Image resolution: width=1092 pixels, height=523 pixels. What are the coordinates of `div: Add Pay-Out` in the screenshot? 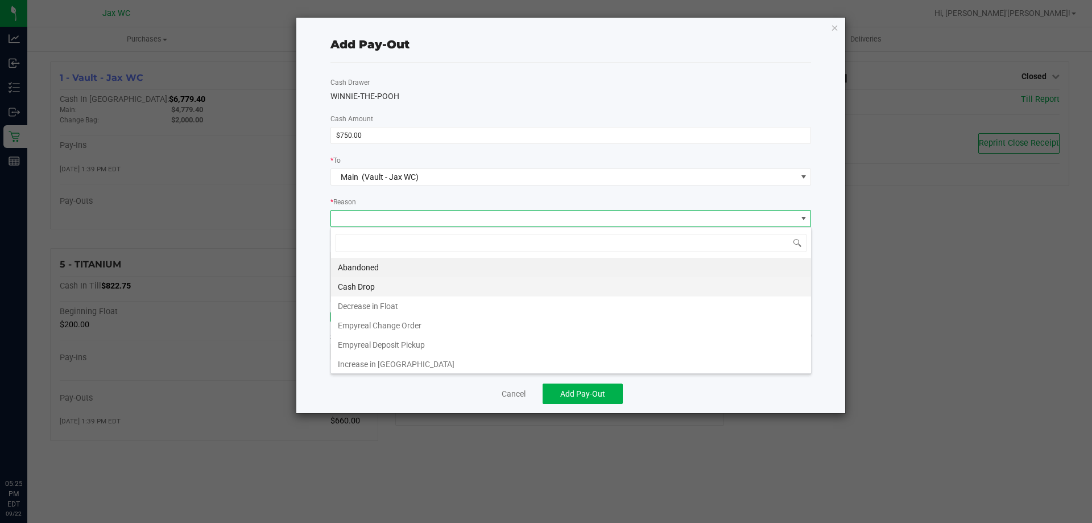 It's located at (370, 44).